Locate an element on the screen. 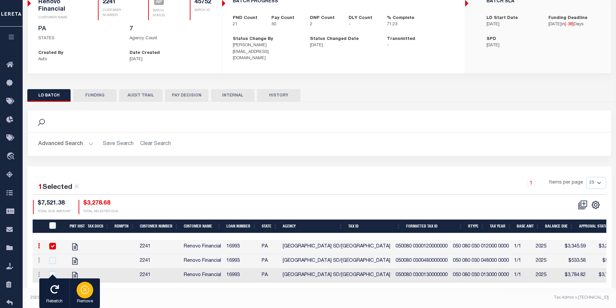 This screenshot has width=616, height=308. h5: 7 is located at coordinates (170, 29).